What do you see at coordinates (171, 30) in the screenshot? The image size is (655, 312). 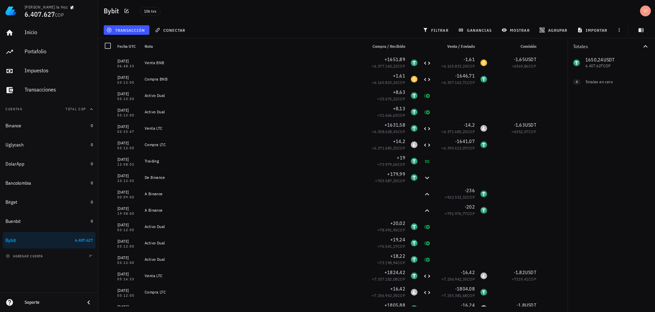 I see `span: conectar` at bounding box center [171, 30].